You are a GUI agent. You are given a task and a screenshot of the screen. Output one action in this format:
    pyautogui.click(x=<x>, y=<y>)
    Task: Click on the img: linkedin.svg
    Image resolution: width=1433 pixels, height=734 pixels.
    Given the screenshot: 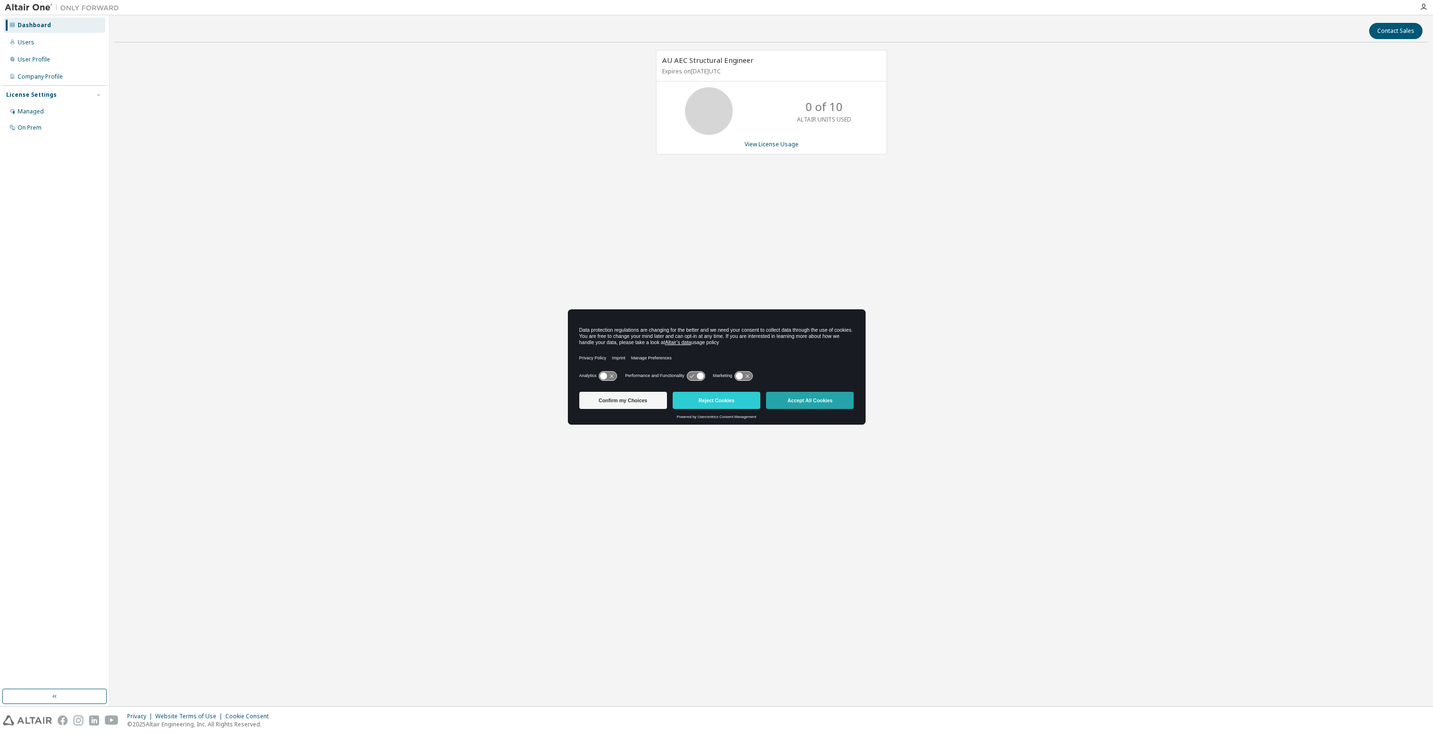 What is the action you would take?
    pyautogui.click(x=94, y=720)
    